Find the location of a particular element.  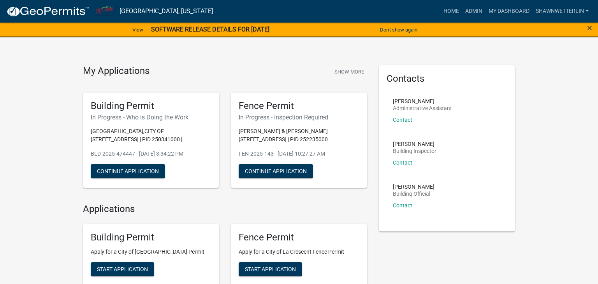

h6: In Progress - Inspection Required is located at coordinates (299, 117).